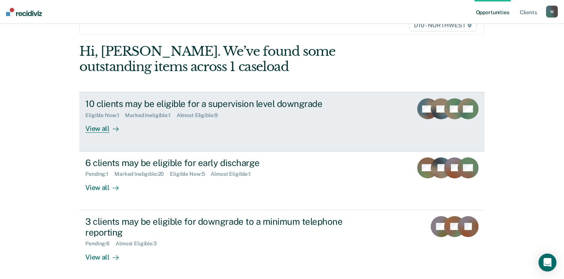  I want to click on a: 6 clients may be eligible for early dischargePending:1Marked Ineligible:20Eligible Now:5Almost El..., so click(282, 181).